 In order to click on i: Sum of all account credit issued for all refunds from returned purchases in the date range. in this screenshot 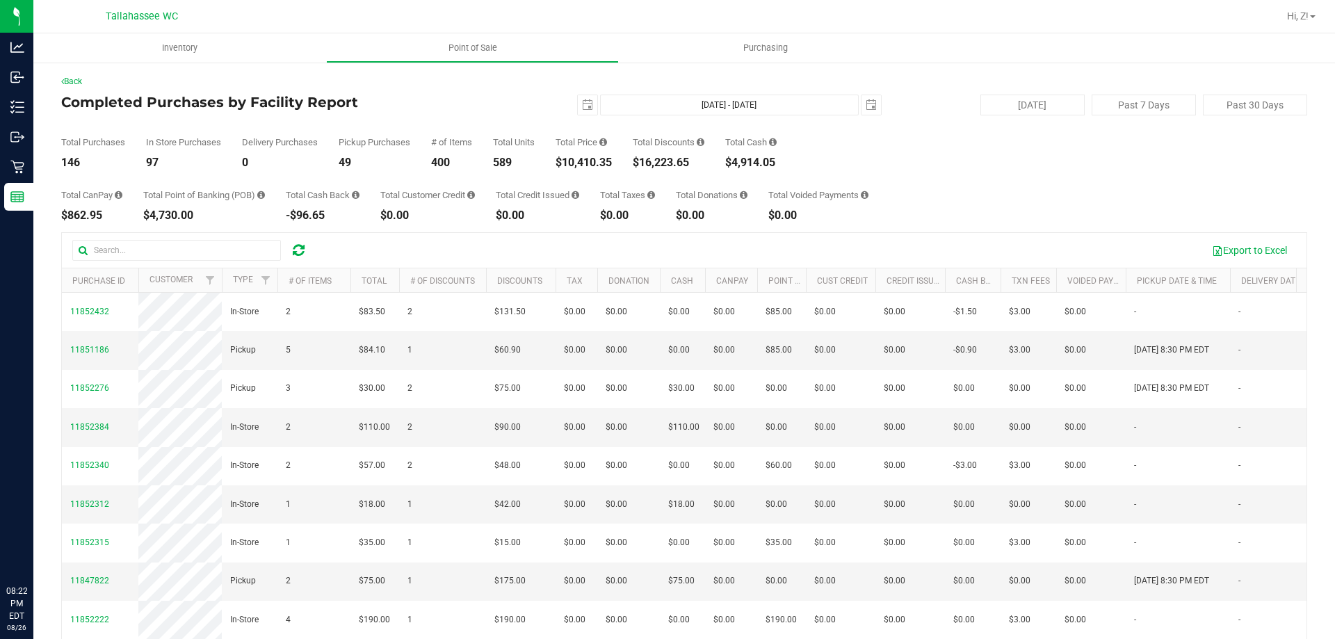, I will do `click(575, 195)`.